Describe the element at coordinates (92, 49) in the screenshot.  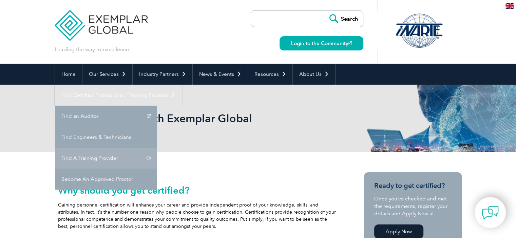
I see `p: Leading the way to excellence` at that location.